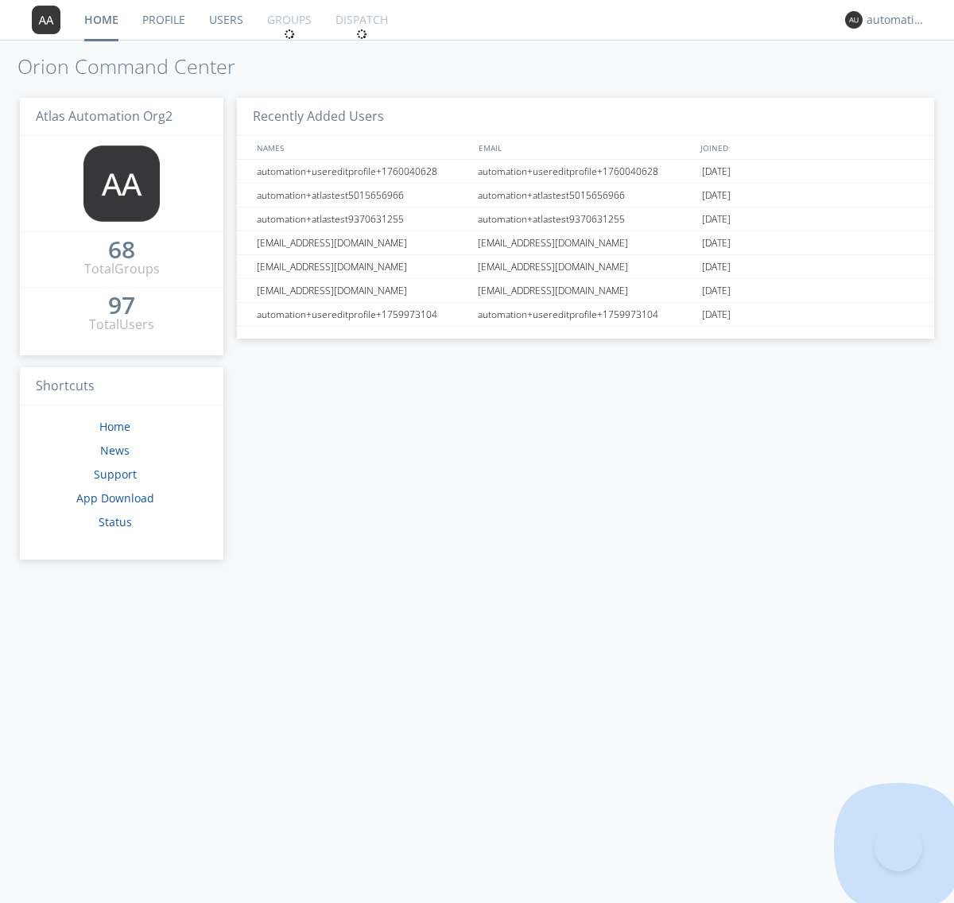 The width and height of the screenshot is (954, 903). What do you see at coordinates (115, 450) in the screenshot?
I see `a: News` at bounding box center [115, 450].